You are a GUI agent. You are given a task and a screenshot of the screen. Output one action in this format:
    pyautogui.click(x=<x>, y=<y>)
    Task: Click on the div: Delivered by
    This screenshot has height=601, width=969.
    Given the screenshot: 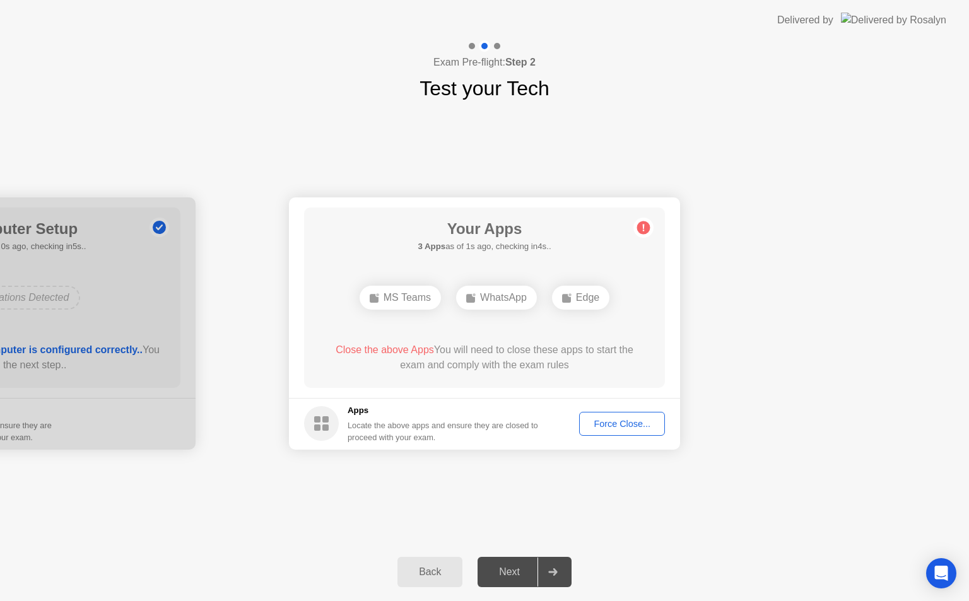 What is the action you would take?
    pyautogui.click(x=805, y=20)
    